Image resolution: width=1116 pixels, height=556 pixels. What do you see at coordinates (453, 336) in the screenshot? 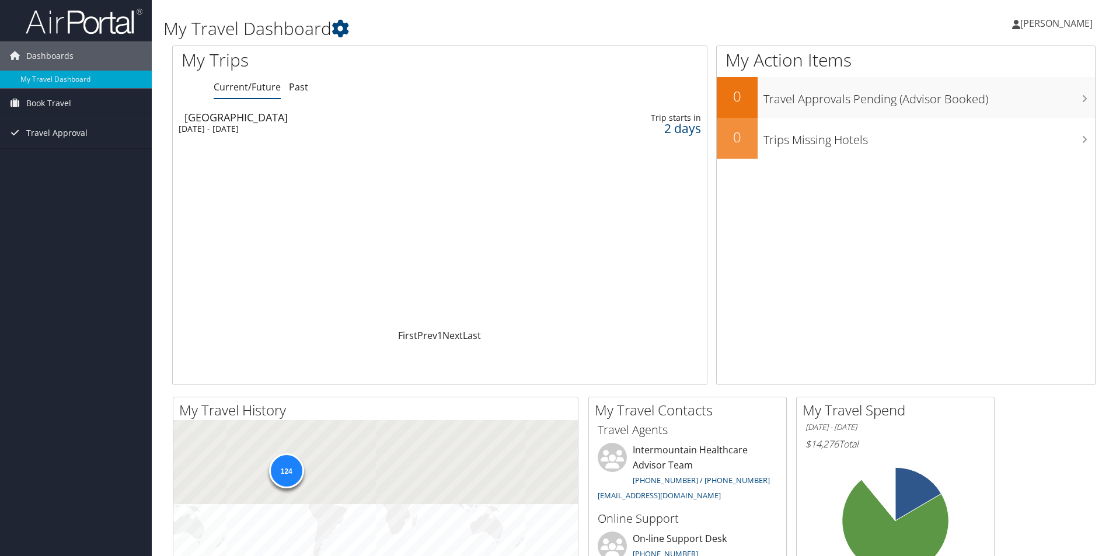
I see `a: Next` at bounding box center [453, 336].